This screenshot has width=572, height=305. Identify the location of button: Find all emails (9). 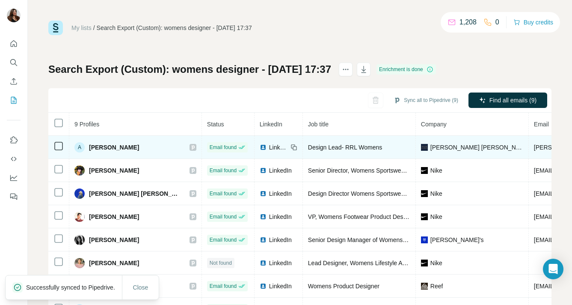
(508, 100).